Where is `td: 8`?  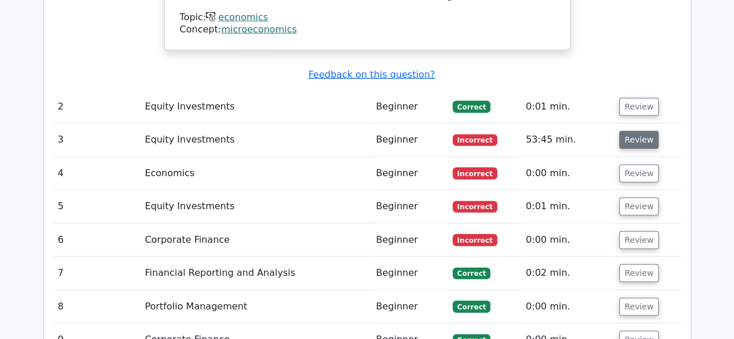
td: 8 is located at coordinates (97, 307).